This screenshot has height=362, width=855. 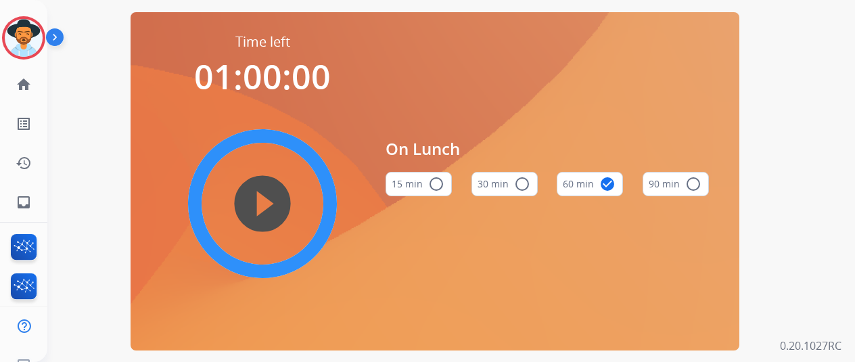 What do you see at coordinates (419, 184) in the screenshot?
I see `button: 15 min` at bounding box center [419, 184].